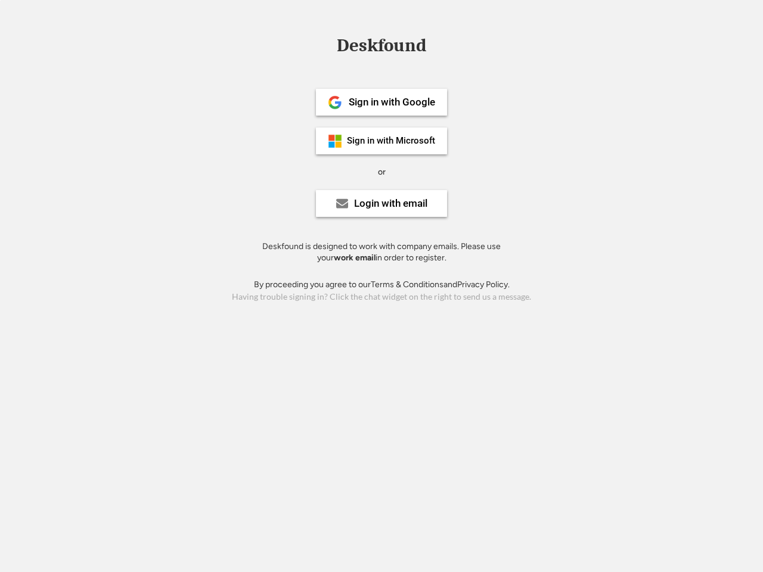 The height and width of the screenshot is (572, 763). What do you see at coordinates (335, 102) in the screenshot?
I see `img: 1024px-Google__G__Logo.svg.png` at bounding box center [335, 102].